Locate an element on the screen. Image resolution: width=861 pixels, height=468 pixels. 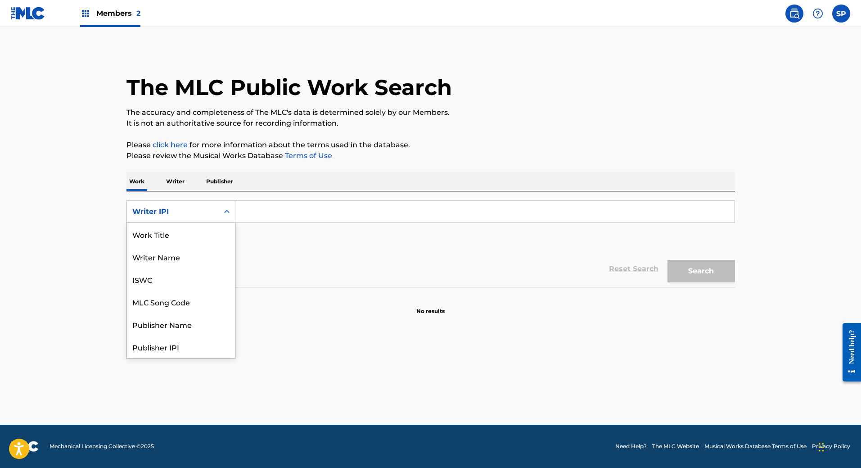
p: Work is located at coordinates (137, 181).